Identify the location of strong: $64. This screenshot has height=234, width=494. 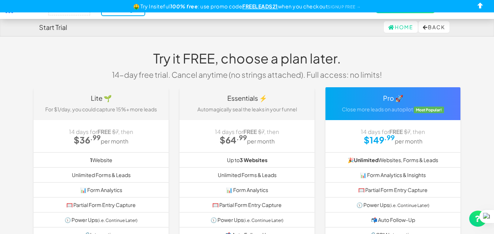
(233, 140).